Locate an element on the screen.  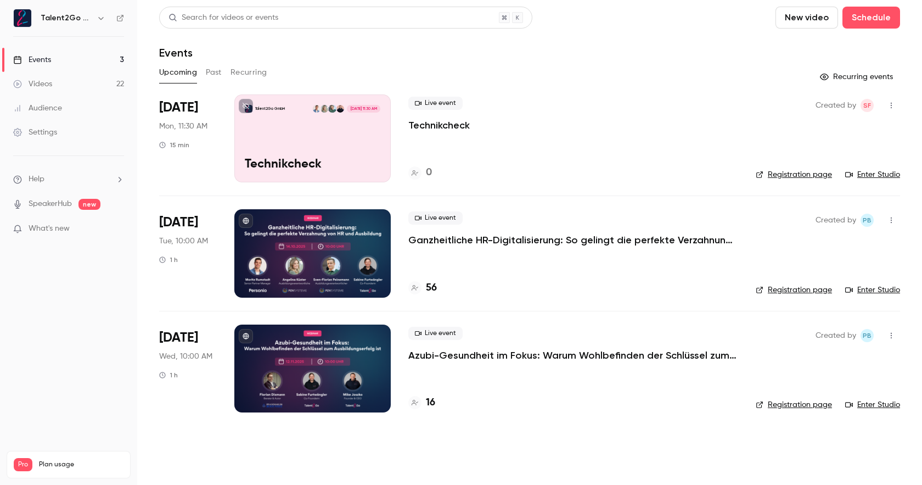
button: New video is located at coordinates (807, 18).